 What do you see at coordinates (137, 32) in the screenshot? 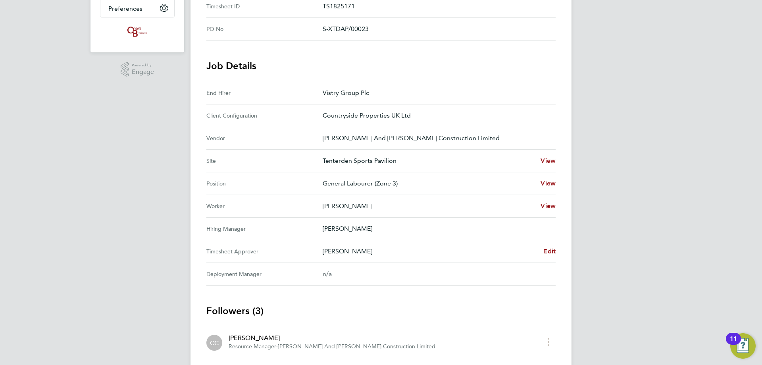
I see `img: oneillandbrennan-logo-retina.png` at bounding box center [137, 32].